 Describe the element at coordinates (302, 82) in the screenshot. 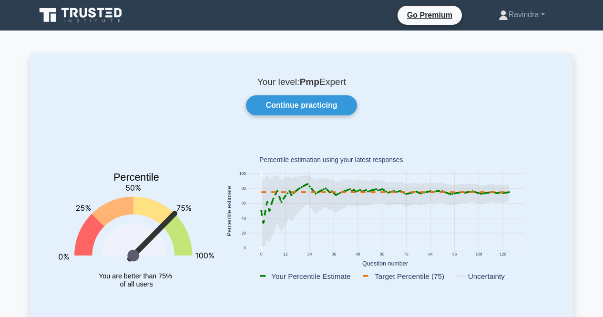

I see `p: Your level: Expert` at that location.